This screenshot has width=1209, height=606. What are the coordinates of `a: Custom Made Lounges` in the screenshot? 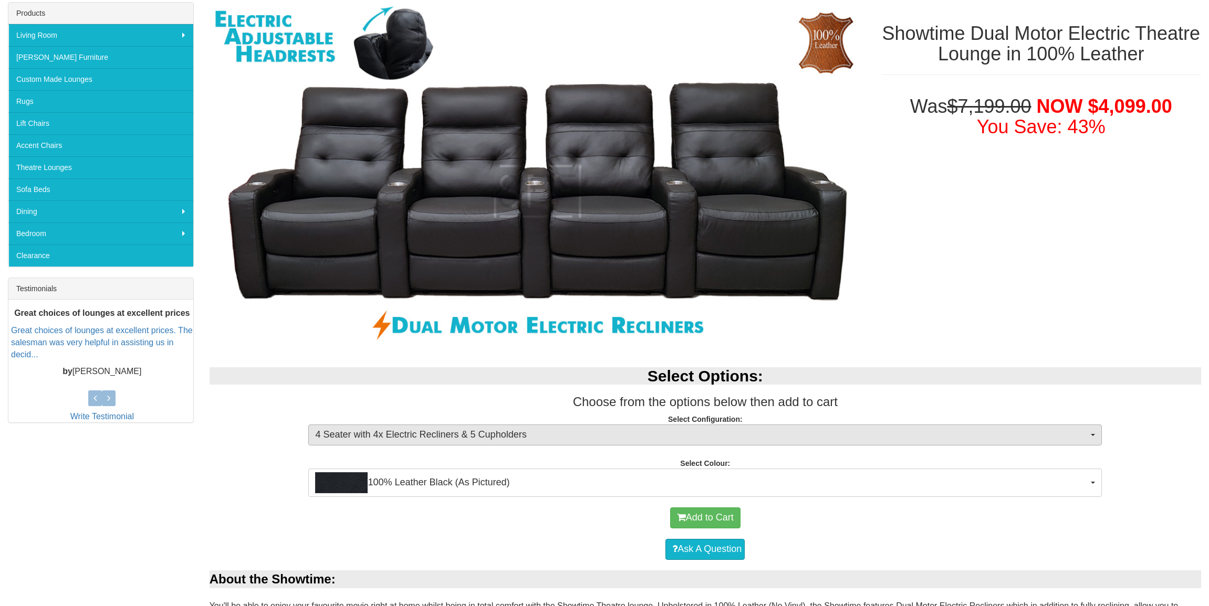 It's located at (101, 79).